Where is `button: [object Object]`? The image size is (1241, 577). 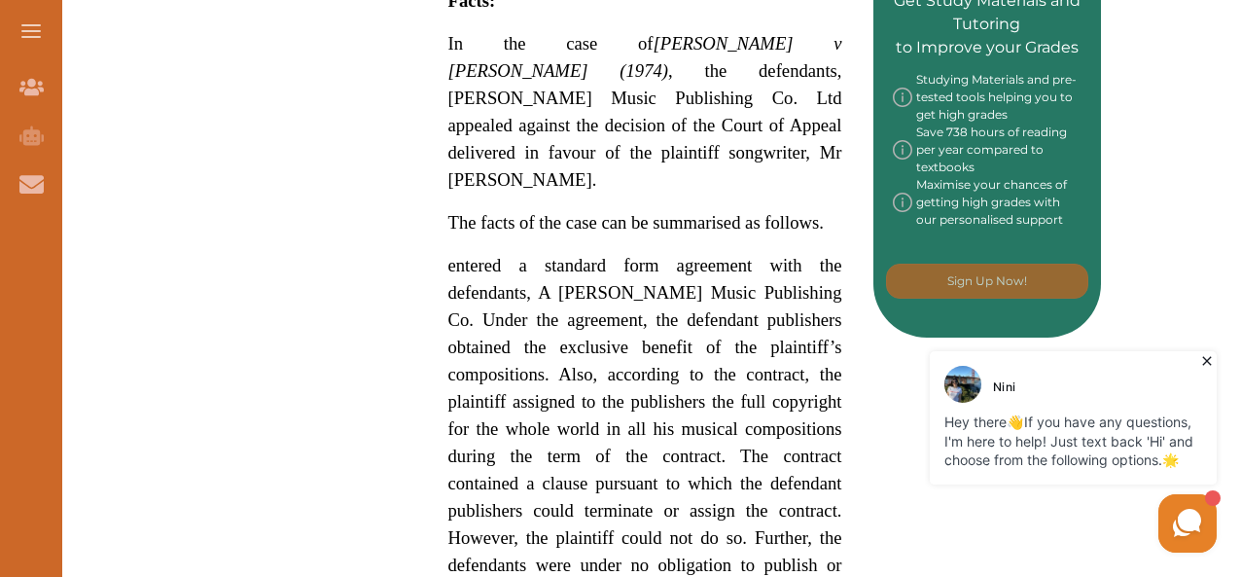
button: [object Object] is located at coordinates (987, 281).